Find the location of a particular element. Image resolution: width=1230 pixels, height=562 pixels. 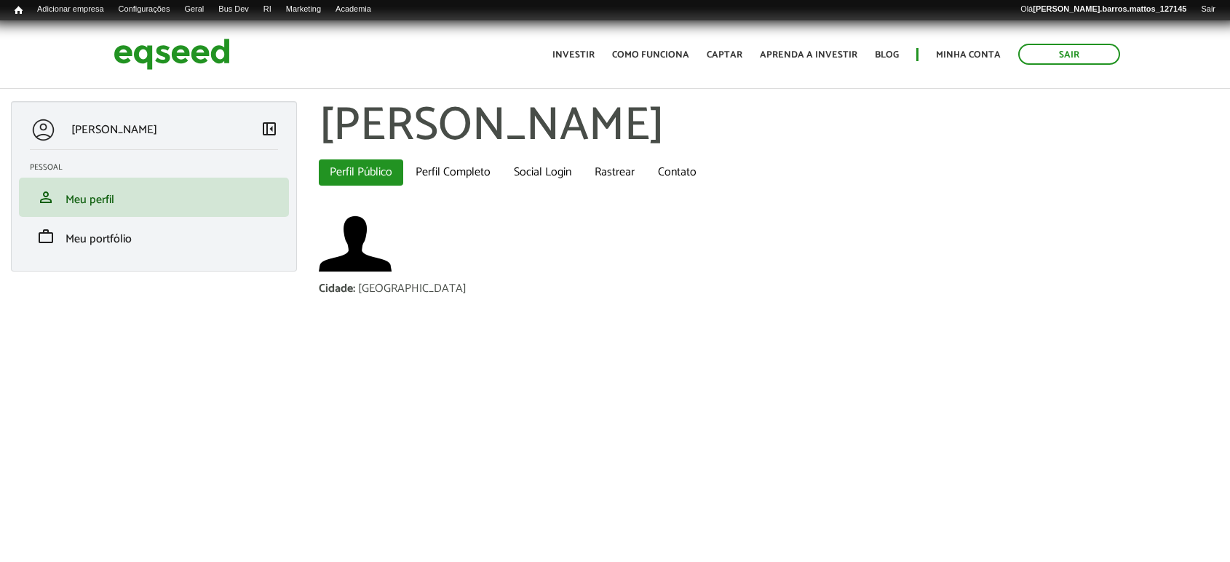

a: Blog is located at coordinates (886, 55).